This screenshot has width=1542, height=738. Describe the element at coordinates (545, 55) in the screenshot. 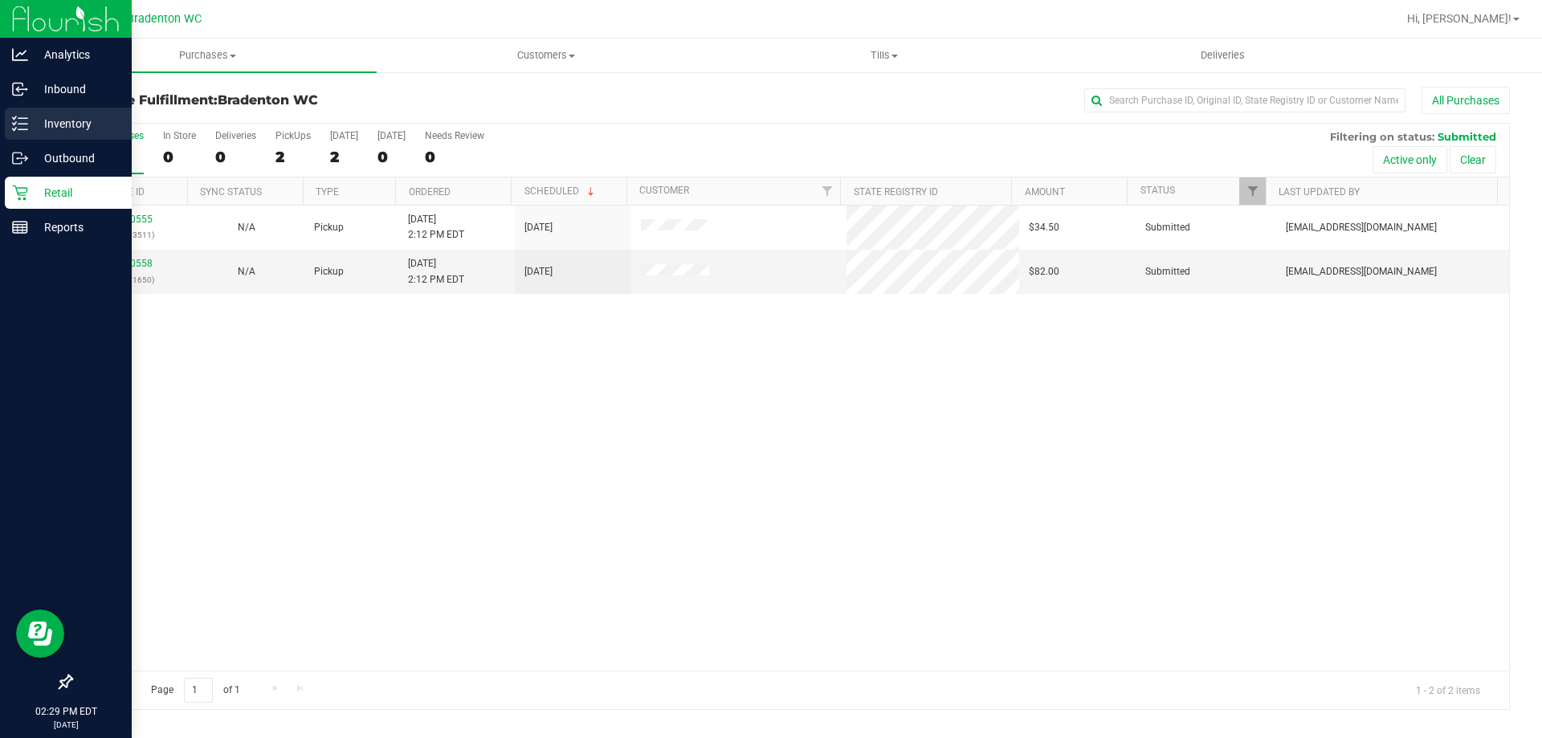

I see `a: Customers` at that location.